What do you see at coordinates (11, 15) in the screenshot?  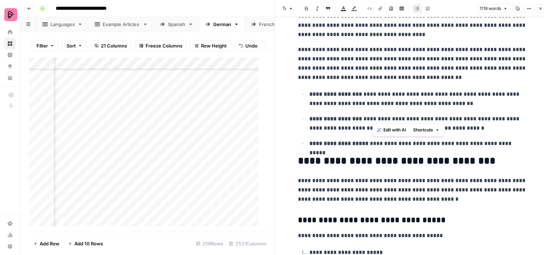 I see `img: Preply Logo` at bounding box center [11, 15].